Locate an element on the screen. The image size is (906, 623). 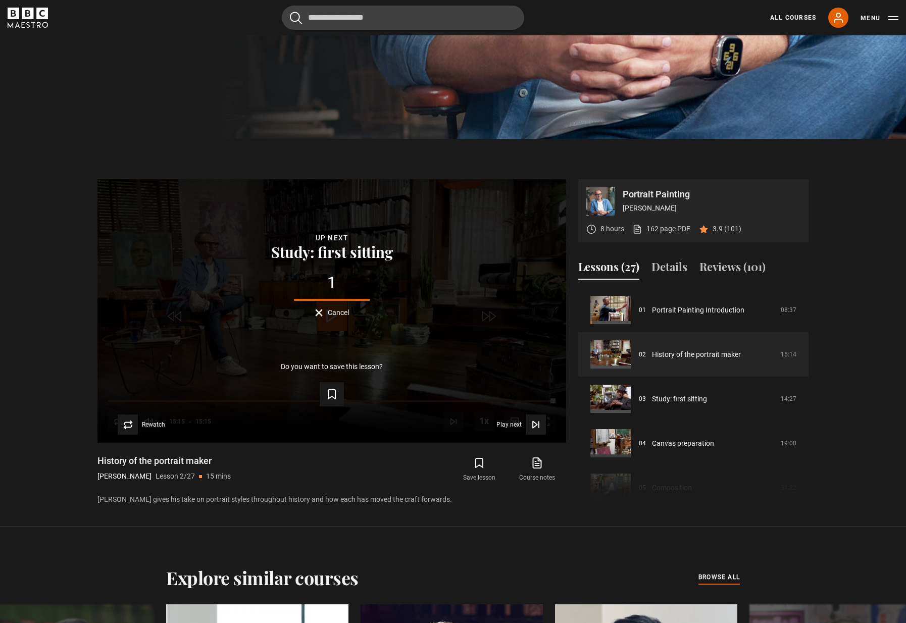
a: Portrait Painting Introduction is located at coordinates (698, 310).